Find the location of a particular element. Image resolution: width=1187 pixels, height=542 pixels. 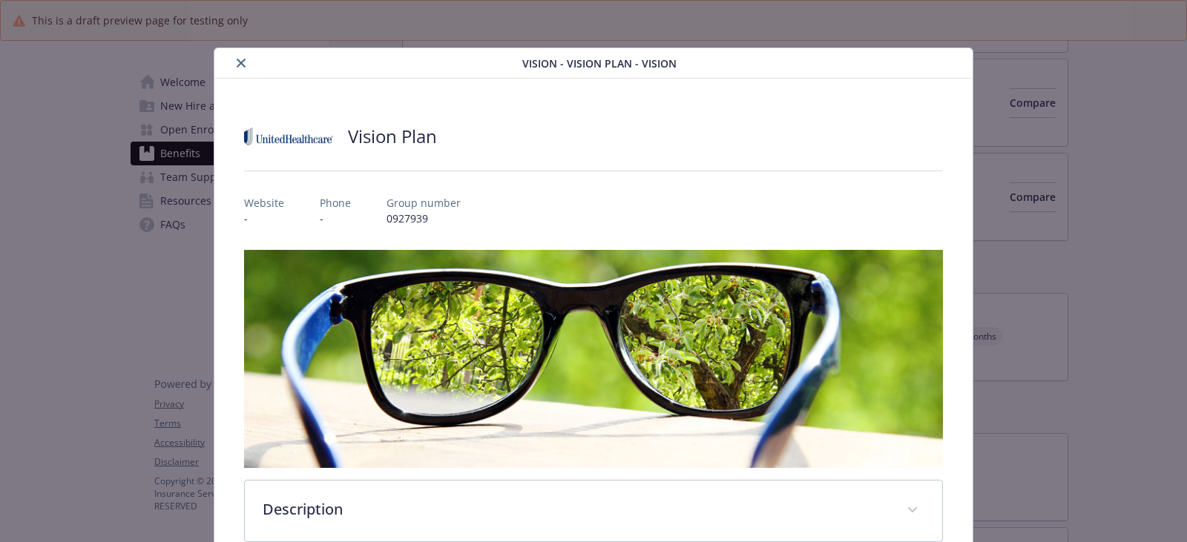

img: United Healthcare Insurance Company is located at coordinates (289, 136).